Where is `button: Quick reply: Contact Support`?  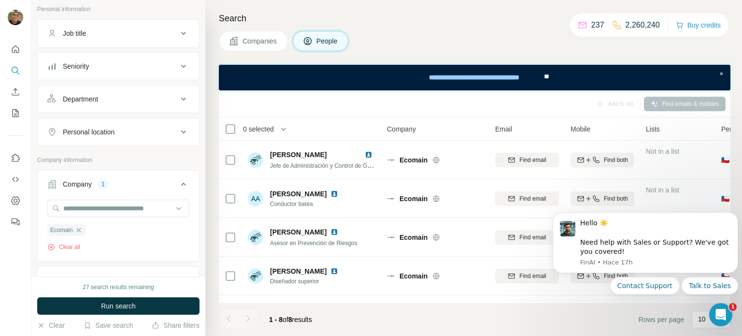 button: Quick reply: Contact Support is located at coordinates (96, 85).